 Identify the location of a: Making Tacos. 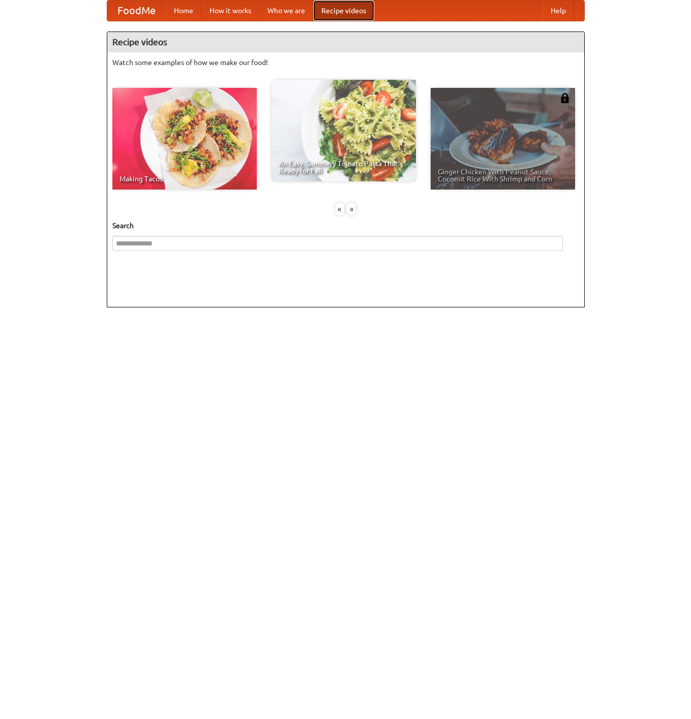
(185, 139).